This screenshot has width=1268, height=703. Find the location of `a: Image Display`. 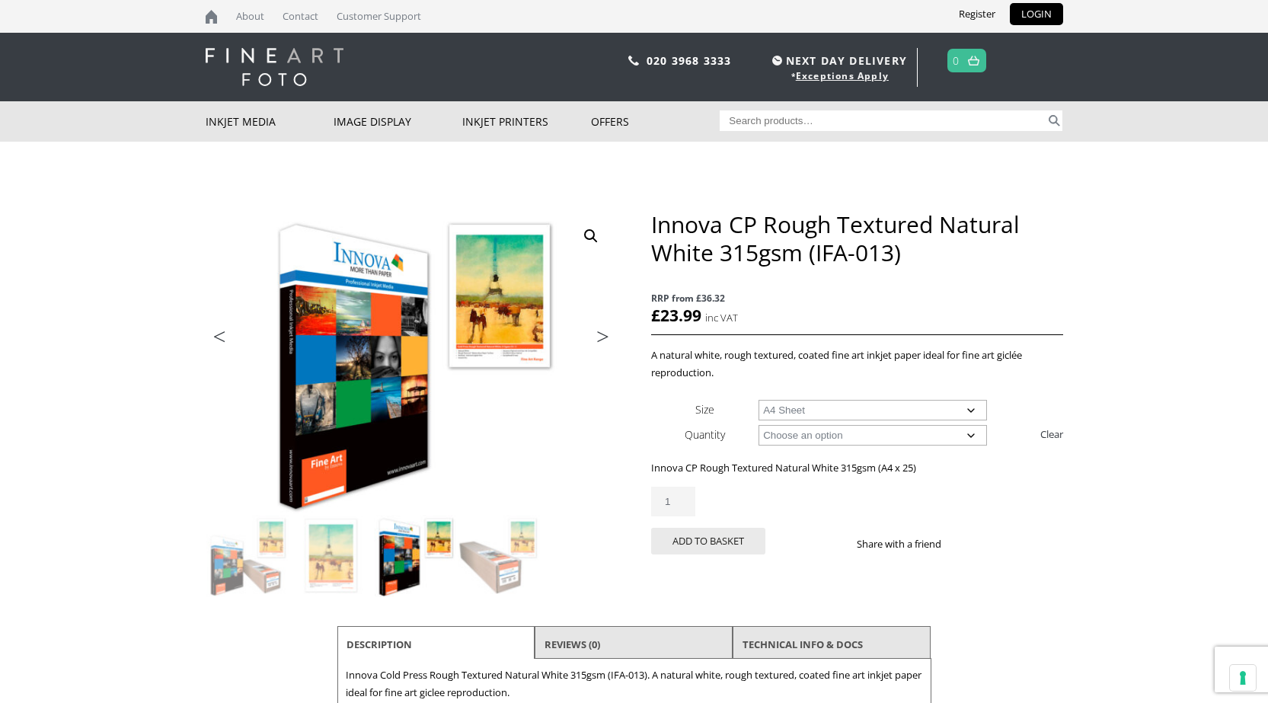

a: Image Display is located at coordinates (398, 121).